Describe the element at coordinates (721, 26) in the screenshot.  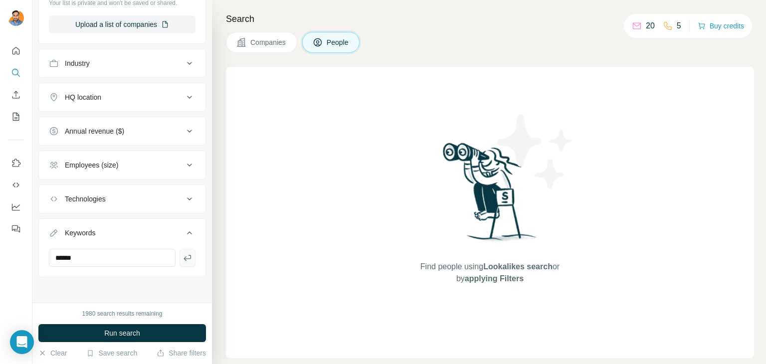
I see `button: Buy credits` at that location.